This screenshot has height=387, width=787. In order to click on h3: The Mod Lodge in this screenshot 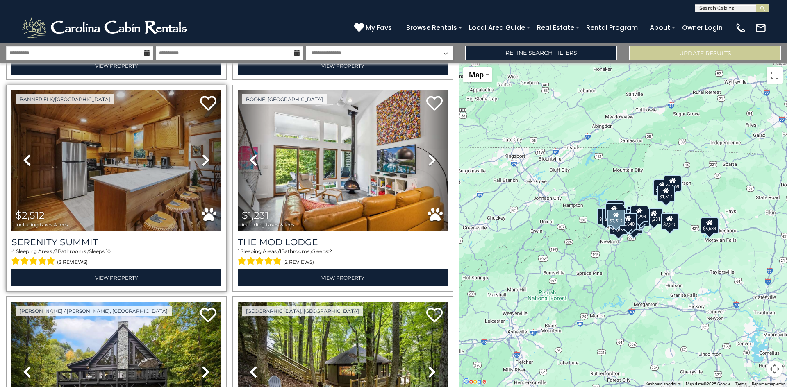, I will do `click(343, 242)`.